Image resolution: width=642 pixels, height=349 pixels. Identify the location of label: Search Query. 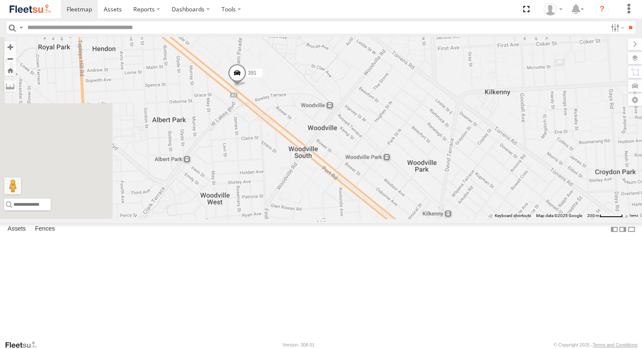
(21, 27).